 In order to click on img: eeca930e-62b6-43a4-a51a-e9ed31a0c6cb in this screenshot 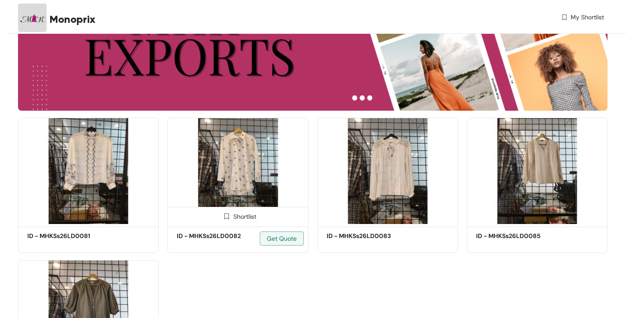, I will do `click(388, 171)`.